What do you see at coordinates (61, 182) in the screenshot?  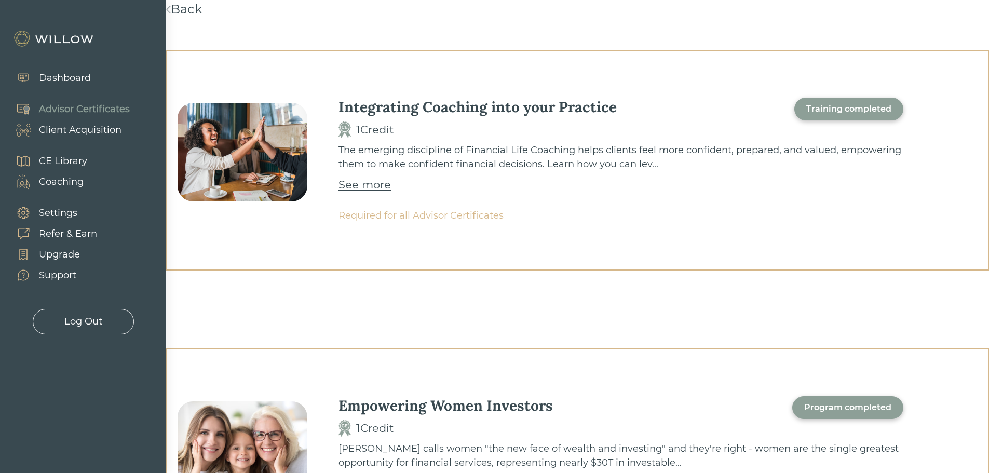 I see `div: Coaching` at bounding box center [61, 182].